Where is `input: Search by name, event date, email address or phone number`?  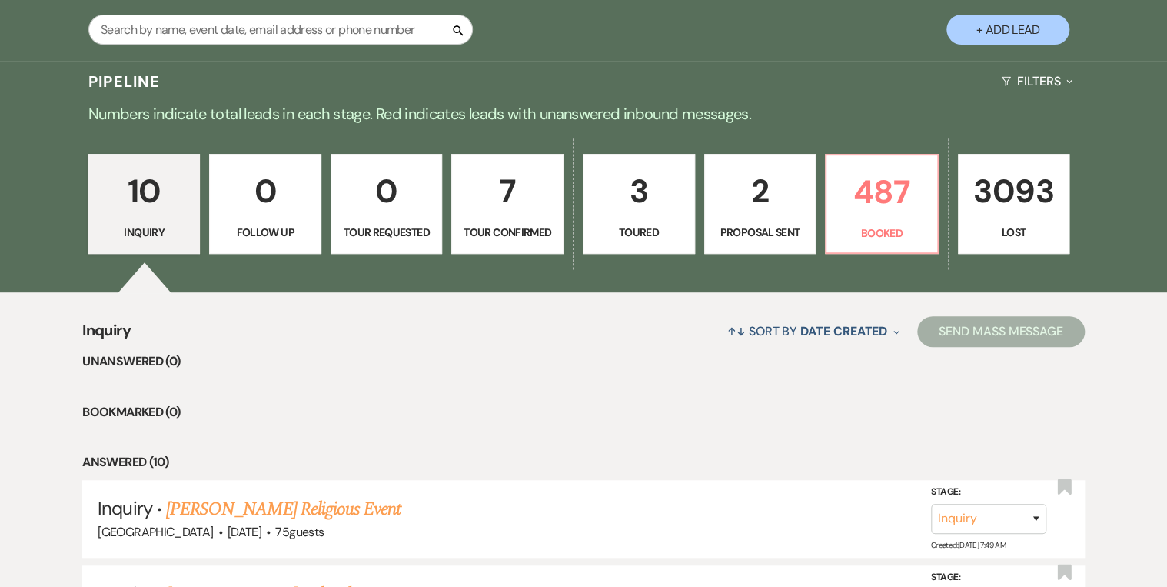 input: Search by name, event date, email address or phone number is located at coordinates (281, 29).